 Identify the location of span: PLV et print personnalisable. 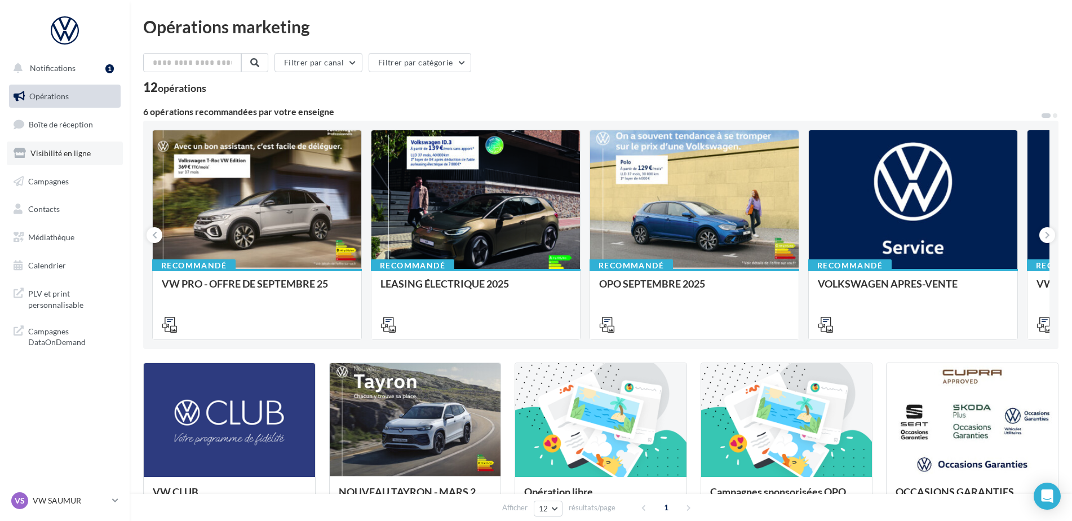
(72, 298).